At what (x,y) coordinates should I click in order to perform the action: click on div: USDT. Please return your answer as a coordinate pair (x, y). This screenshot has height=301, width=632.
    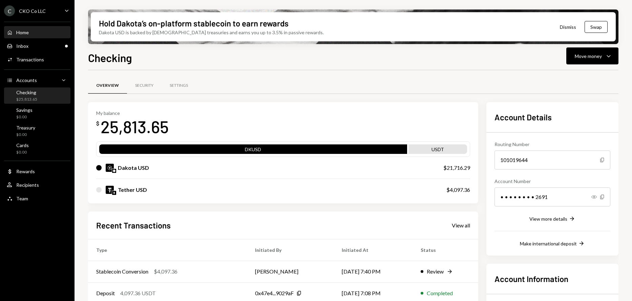
    Looking at the image, I should click on (437, 150).